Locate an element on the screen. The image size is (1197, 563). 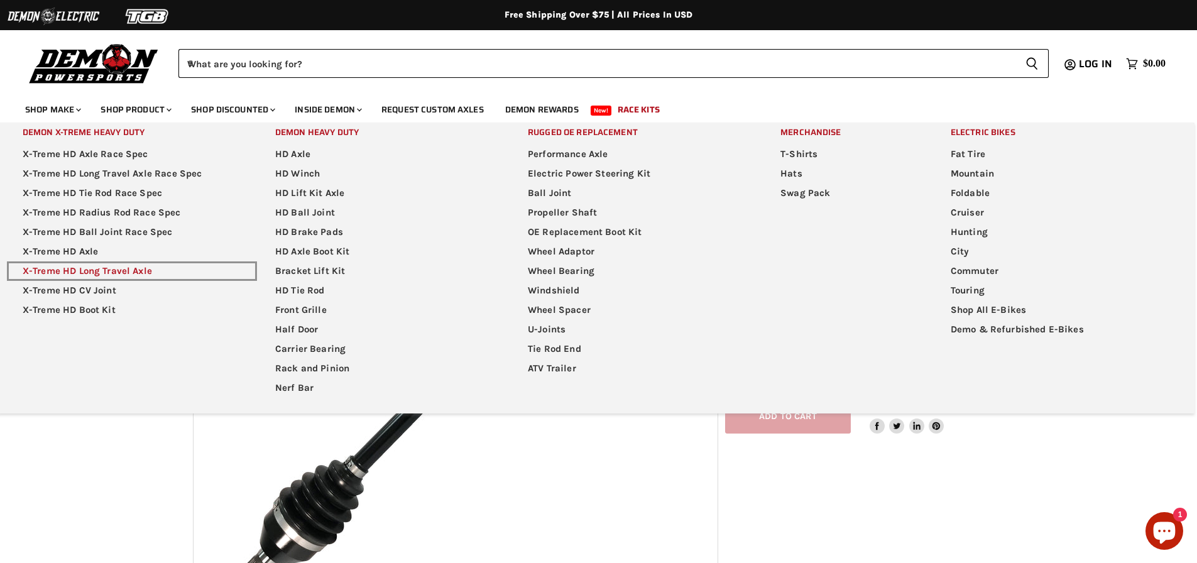
a: HD Ball Joint is located at coordinates (385, 212).